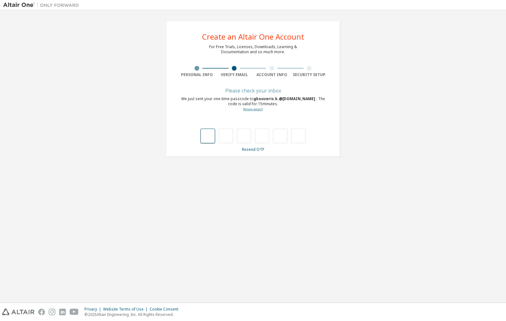 The image size is (506, 321). Describe the element at coordinates (272, 75) in the screenshot. I see `div: Account Info` at that location.